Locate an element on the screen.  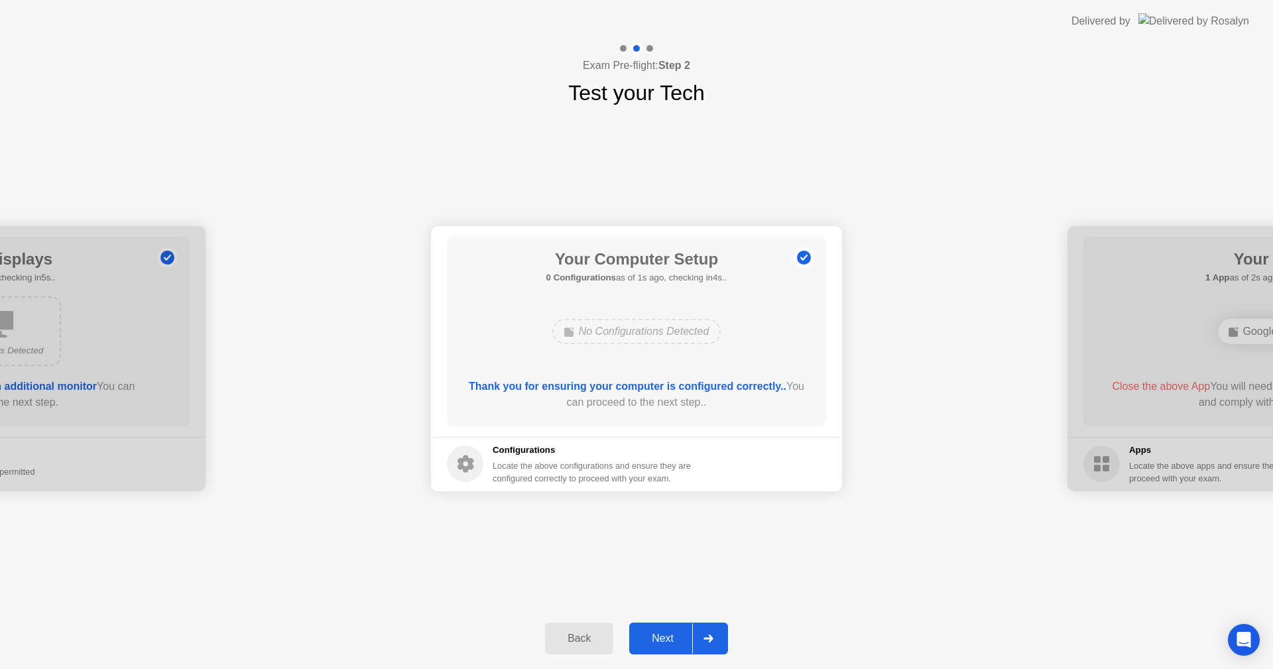
button: Back is located at coordinates (579, 638).